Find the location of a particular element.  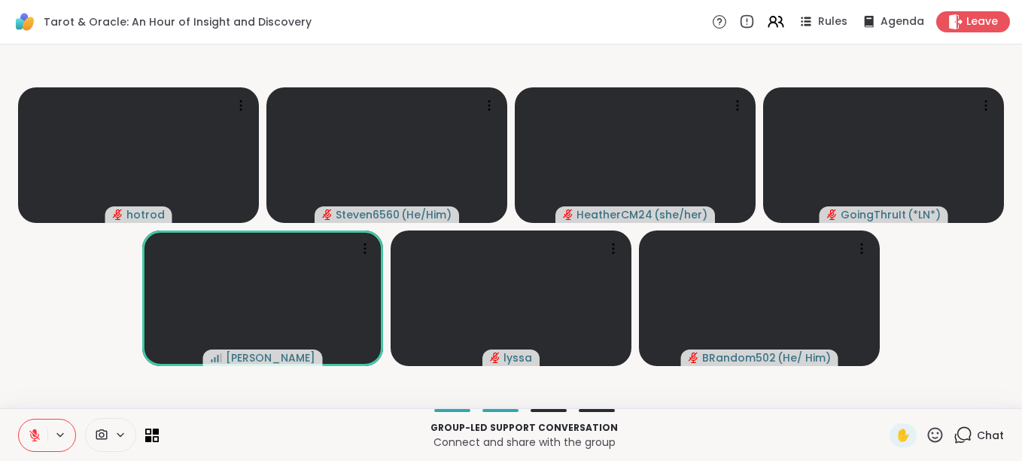

span: HeatherCM24 is located at coordinates (614, 214).